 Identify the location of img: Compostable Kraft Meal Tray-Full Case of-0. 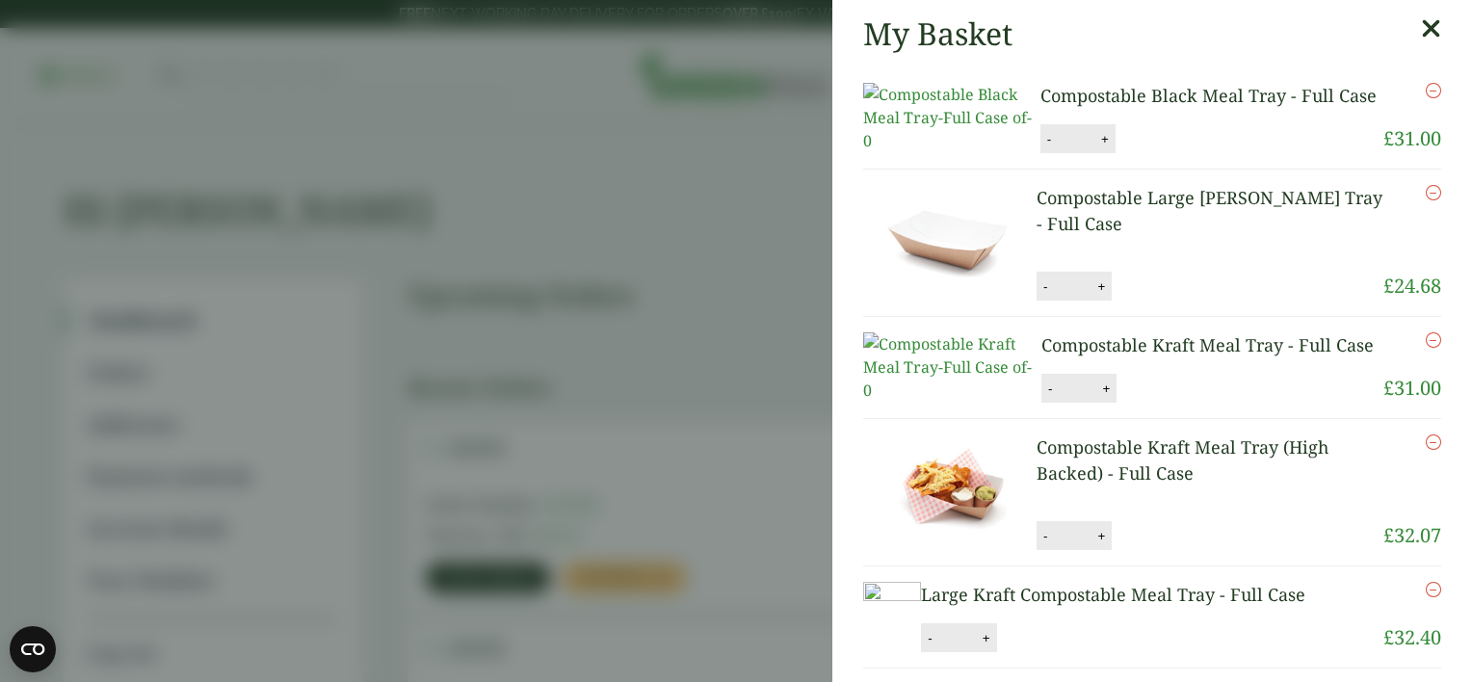
(950, 367).